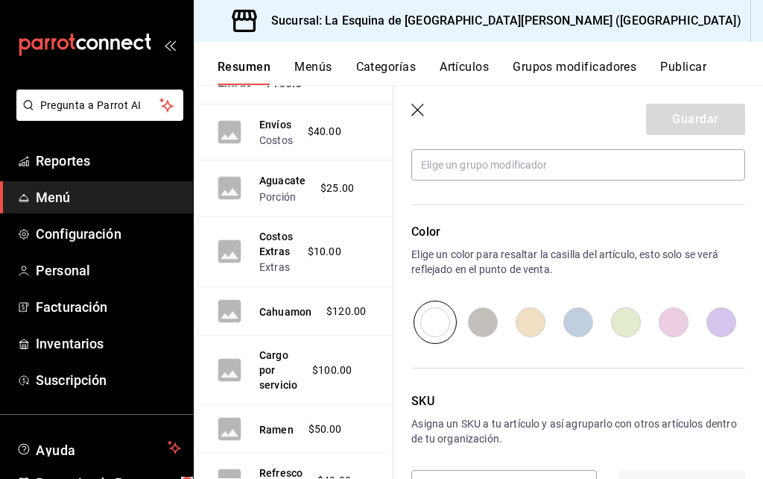 Image resolution: width=763 pixels, height=479 pixels. What do you see at coordinates (282, 180) in the screenshot?
I see `button: Aguacate` at bounding box center [282, 180].